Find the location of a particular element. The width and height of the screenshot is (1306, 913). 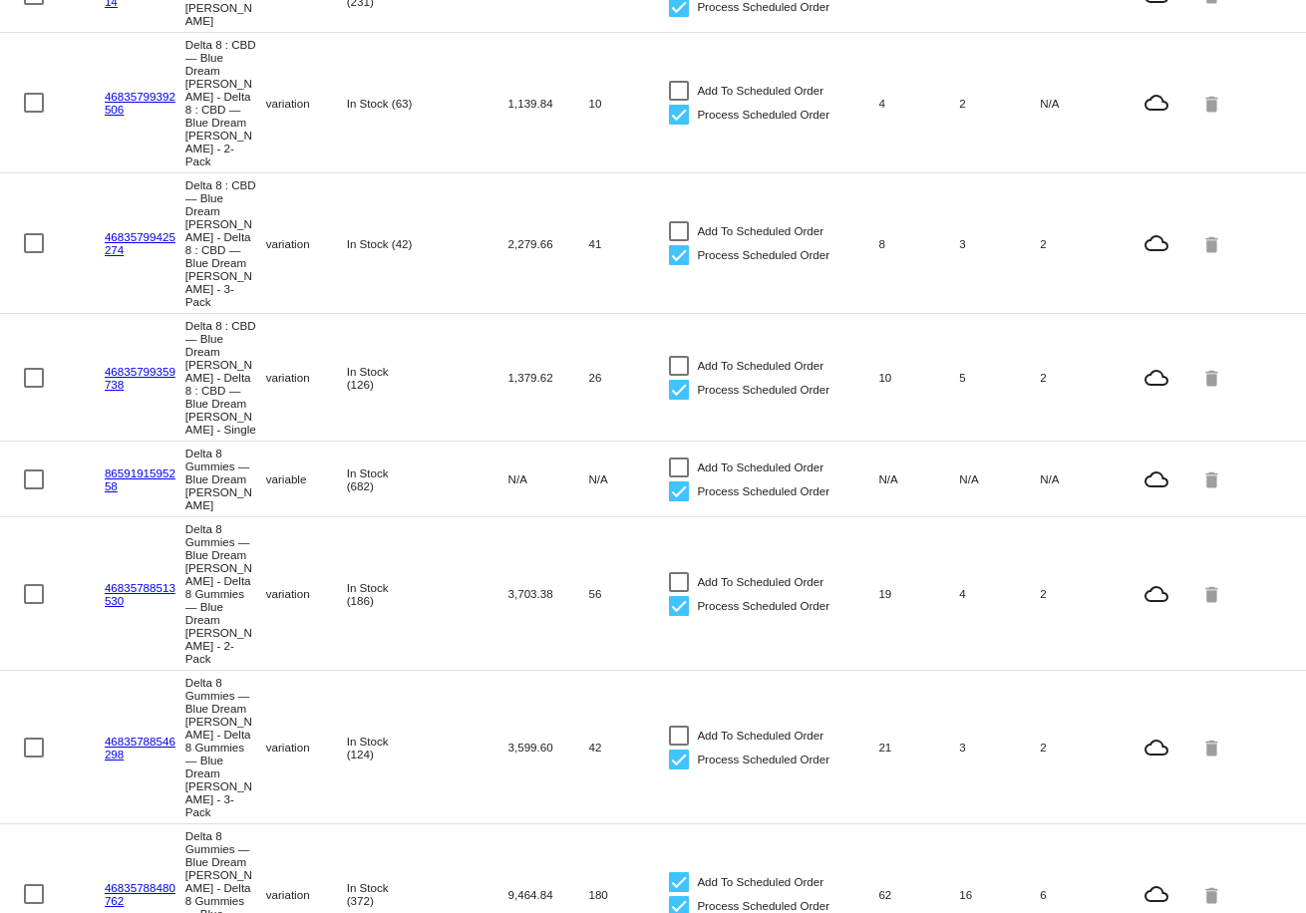

a: 46835788480762 is located at coordinates (140, 894).